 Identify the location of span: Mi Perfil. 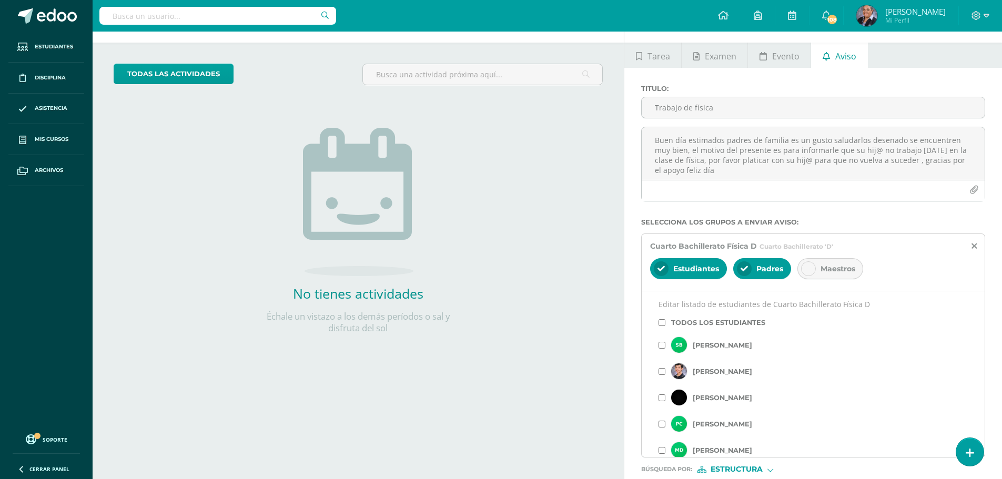
(915, 20).